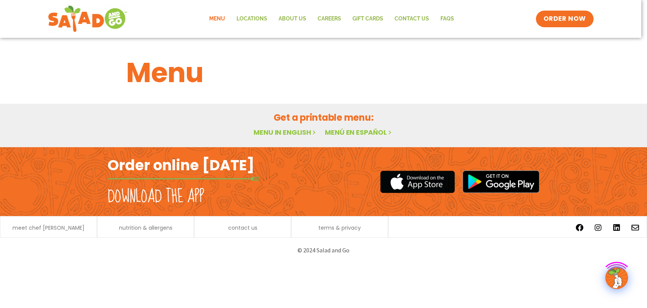 Image resolution: width=647 pixels, height=308 pixels. Describe the element at coordinates (411, 19) in the screenshot. I see `a: Contact Us` at that location.